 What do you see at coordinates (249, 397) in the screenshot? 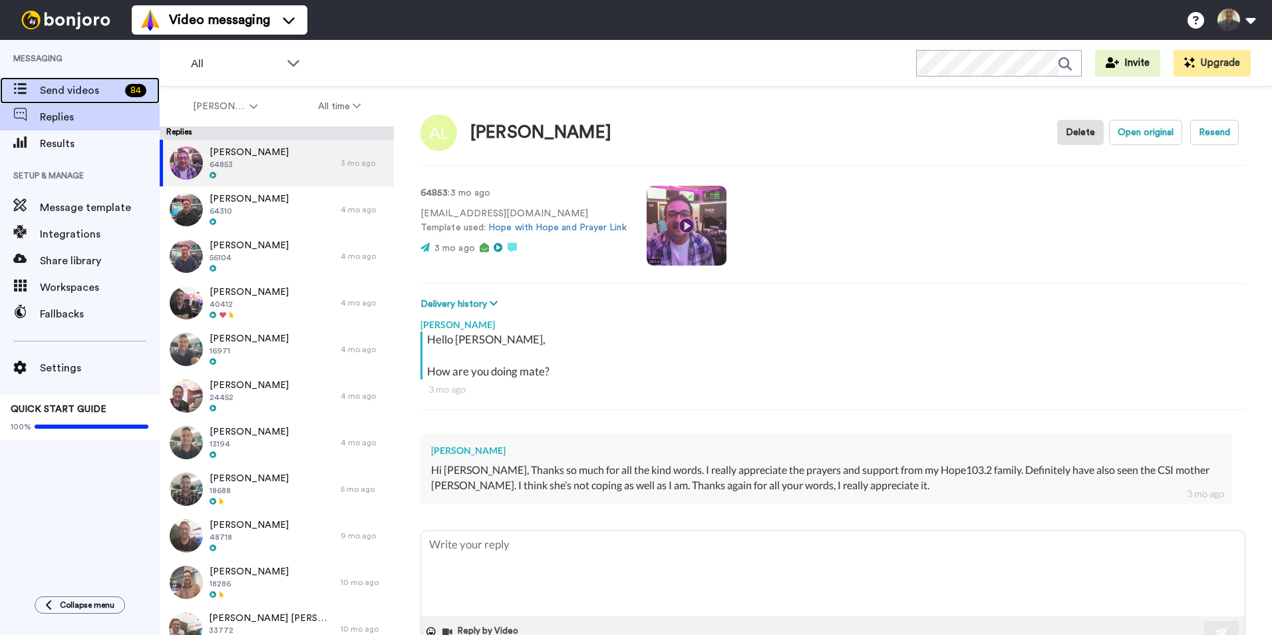
I see `span: 24452` at bounding box center [249, 397].